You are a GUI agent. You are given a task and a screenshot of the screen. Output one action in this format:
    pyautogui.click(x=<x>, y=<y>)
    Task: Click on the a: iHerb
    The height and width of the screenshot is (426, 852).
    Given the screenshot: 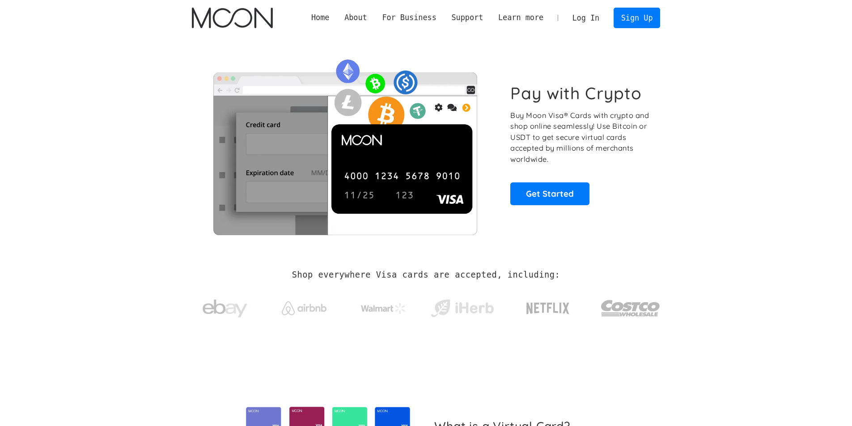 What is the action you would take?
    pyautogui.click(x=462, y=306)
    